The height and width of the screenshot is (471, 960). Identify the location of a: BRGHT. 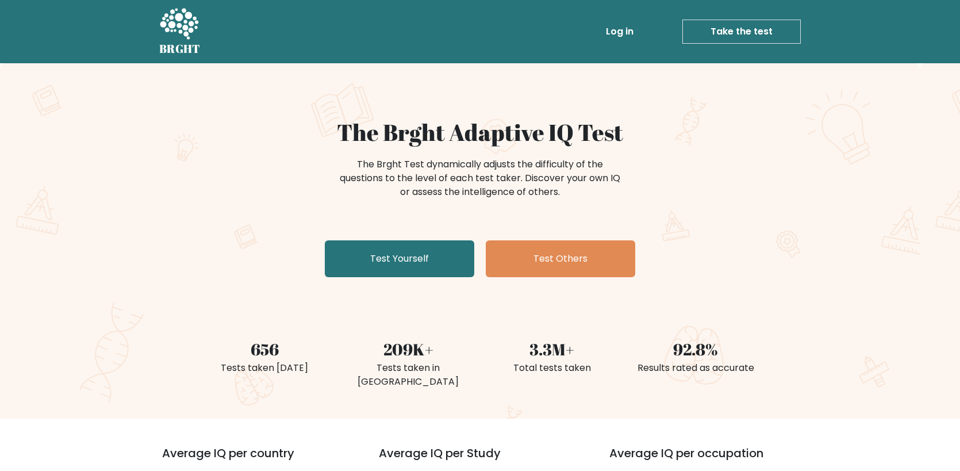
(180, 32).